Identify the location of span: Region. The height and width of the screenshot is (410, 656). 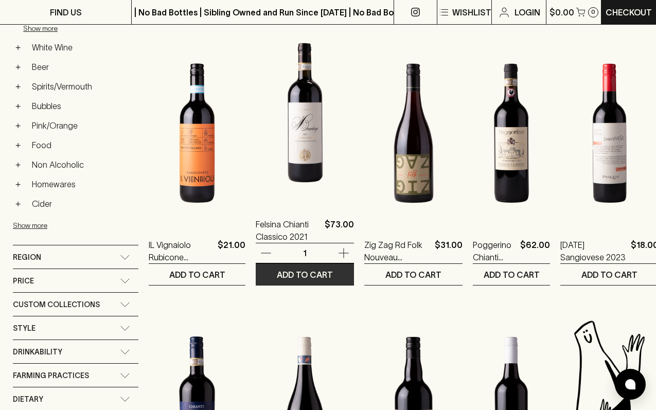
(27, 257).